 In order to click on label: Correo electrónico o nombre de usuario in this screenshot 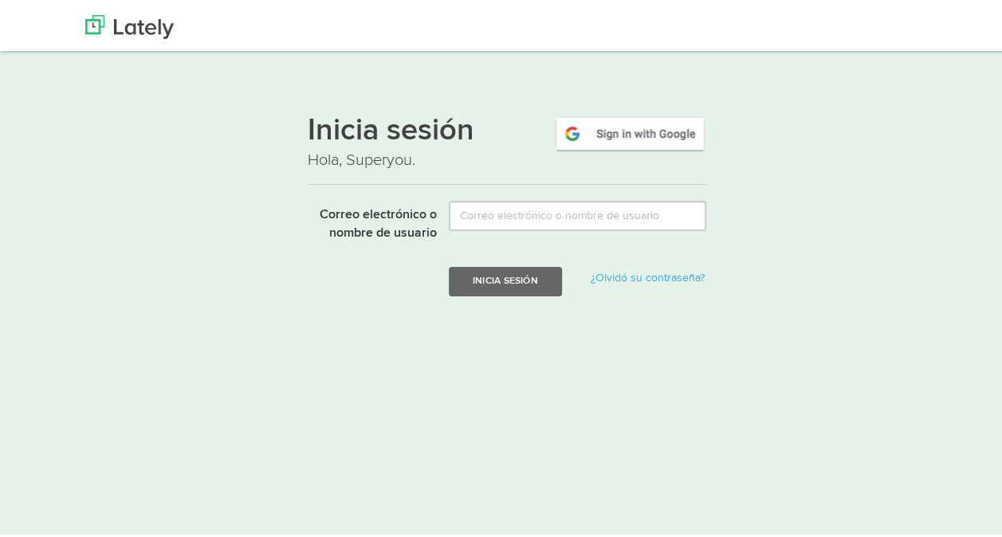, I will do `click(366, 218)`.